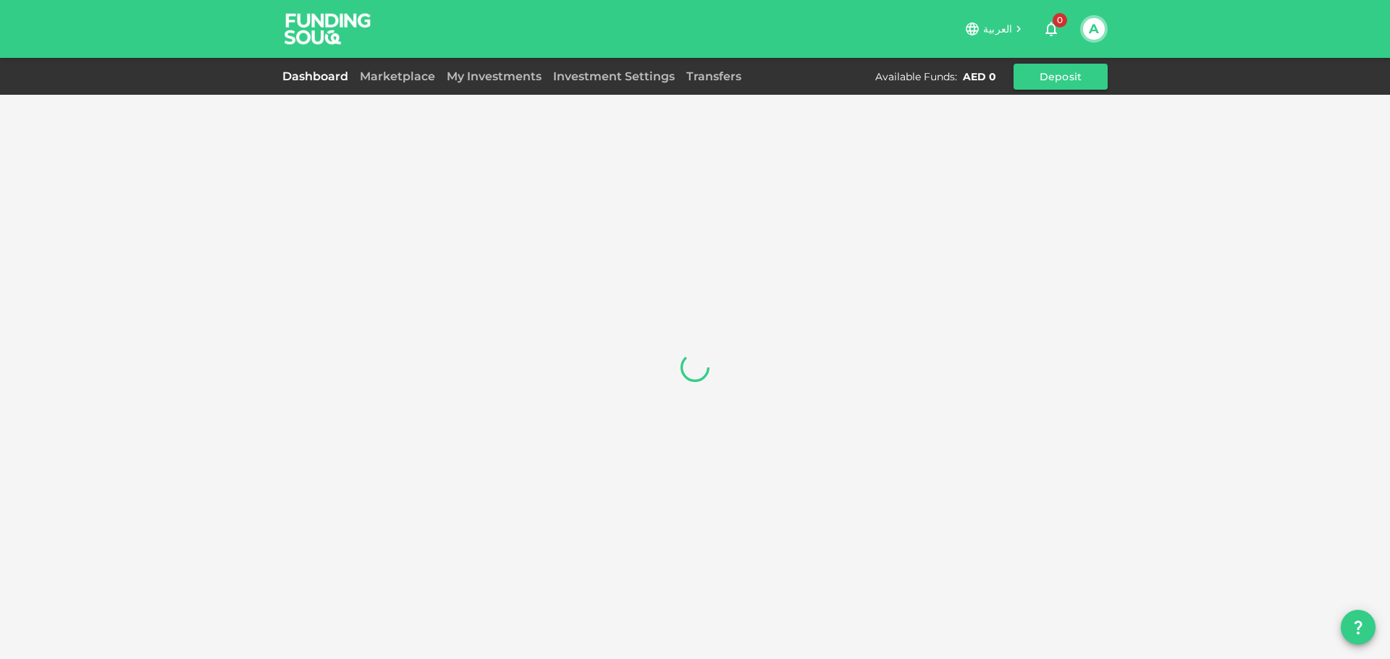 The height and width of the screenshot is (659, 1390). I want to click on span: 0, so click(1060, 20).